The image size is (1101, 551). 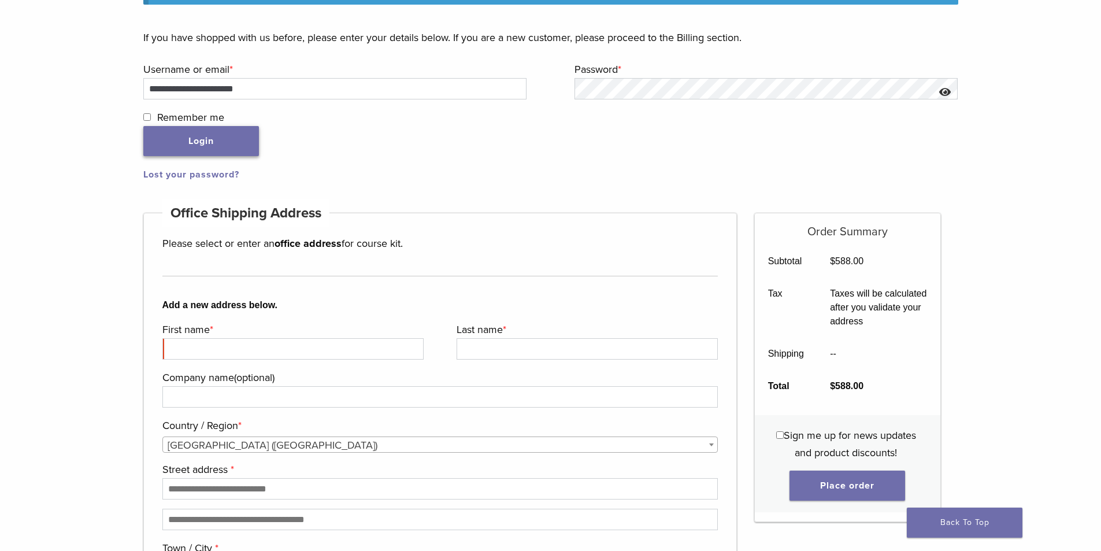 What do you see at coordinates (201, 141) in the screenshot?
I see `button: Login` at bounding box center [201, 141].